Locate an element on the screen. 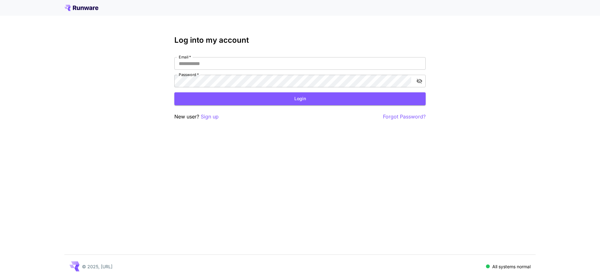  label: Email is located at coordinates (185, 57).